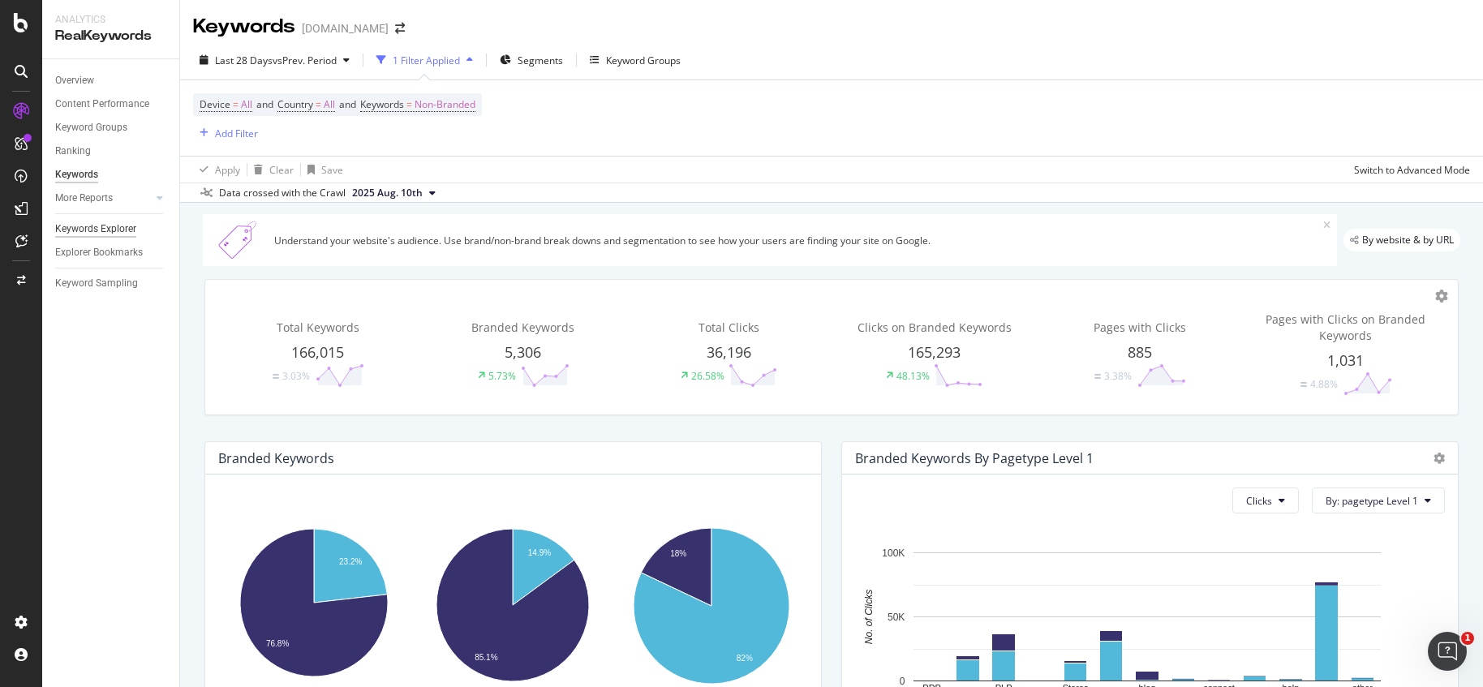 Image resolution: width=1483 pixels, height=687 pixels. What do you see at coordinates (387, 193) in the screenshot?
I see `span: 2025 Aug. 10th` at bounding box center [387, 193].